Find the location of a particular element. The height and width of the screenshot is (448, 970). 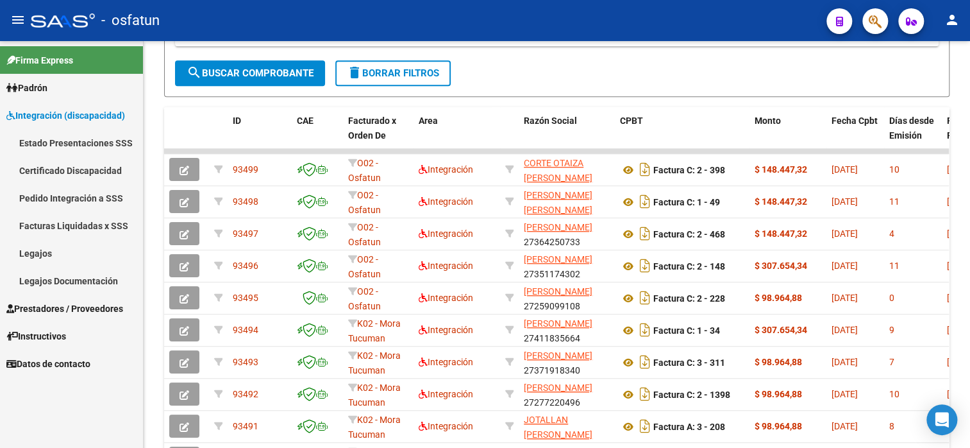

span: CPBT is located at coordinates (632, 121).